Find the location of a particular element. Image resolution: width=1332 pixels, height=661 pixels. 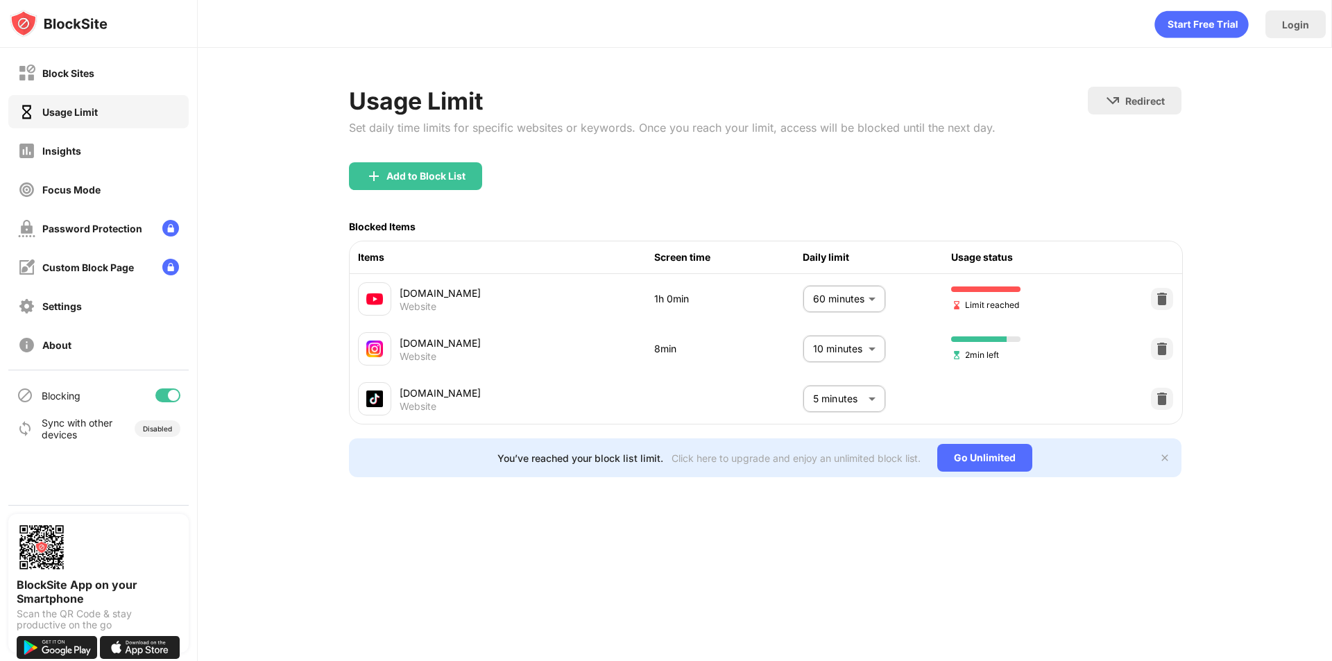

div: Custom Block Page is located at coordinates (88, 267).